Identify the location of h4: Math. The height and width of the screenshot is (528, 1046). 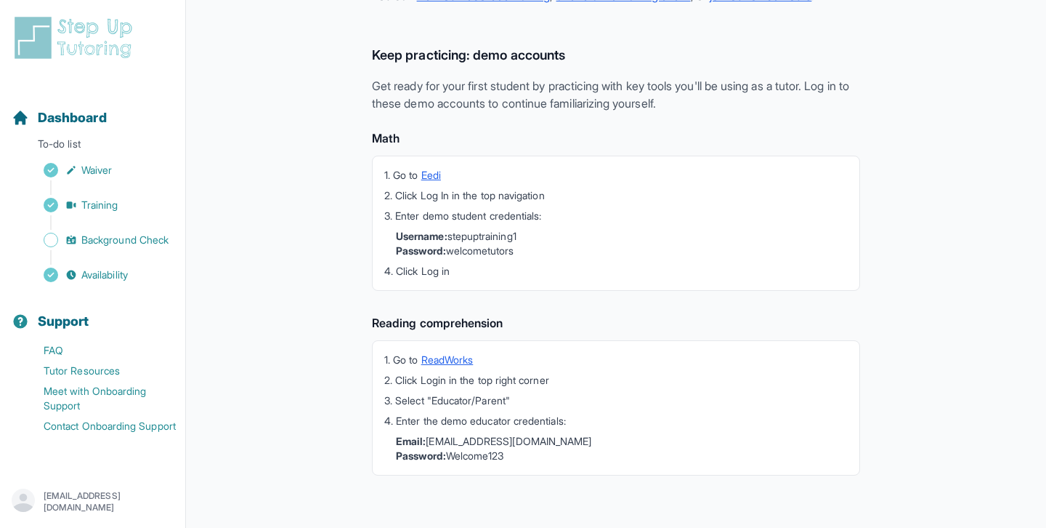
(616, 138).